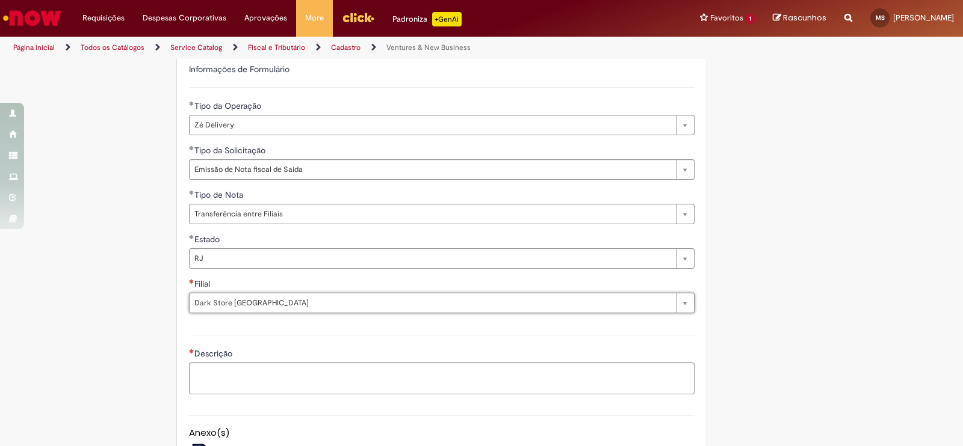 Image resolution: width=963 pixels, height=446 pixels. I want to click on a: Cadastro, so click(345, 48).